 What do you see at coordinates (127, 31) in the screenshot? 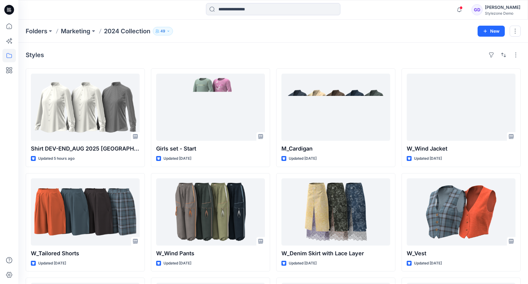
I see `p: 2024 Collection` at bounding box center [127, 31].